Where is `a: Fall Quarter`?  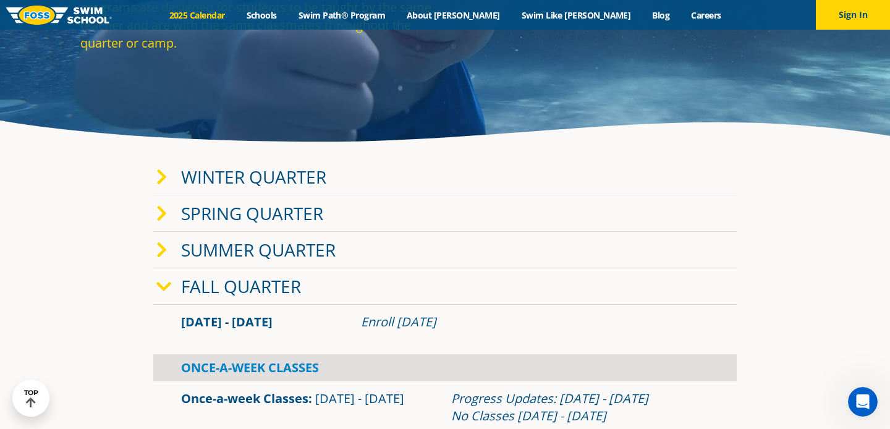
a: Fall Quarter is located at coordinates (241, 286).